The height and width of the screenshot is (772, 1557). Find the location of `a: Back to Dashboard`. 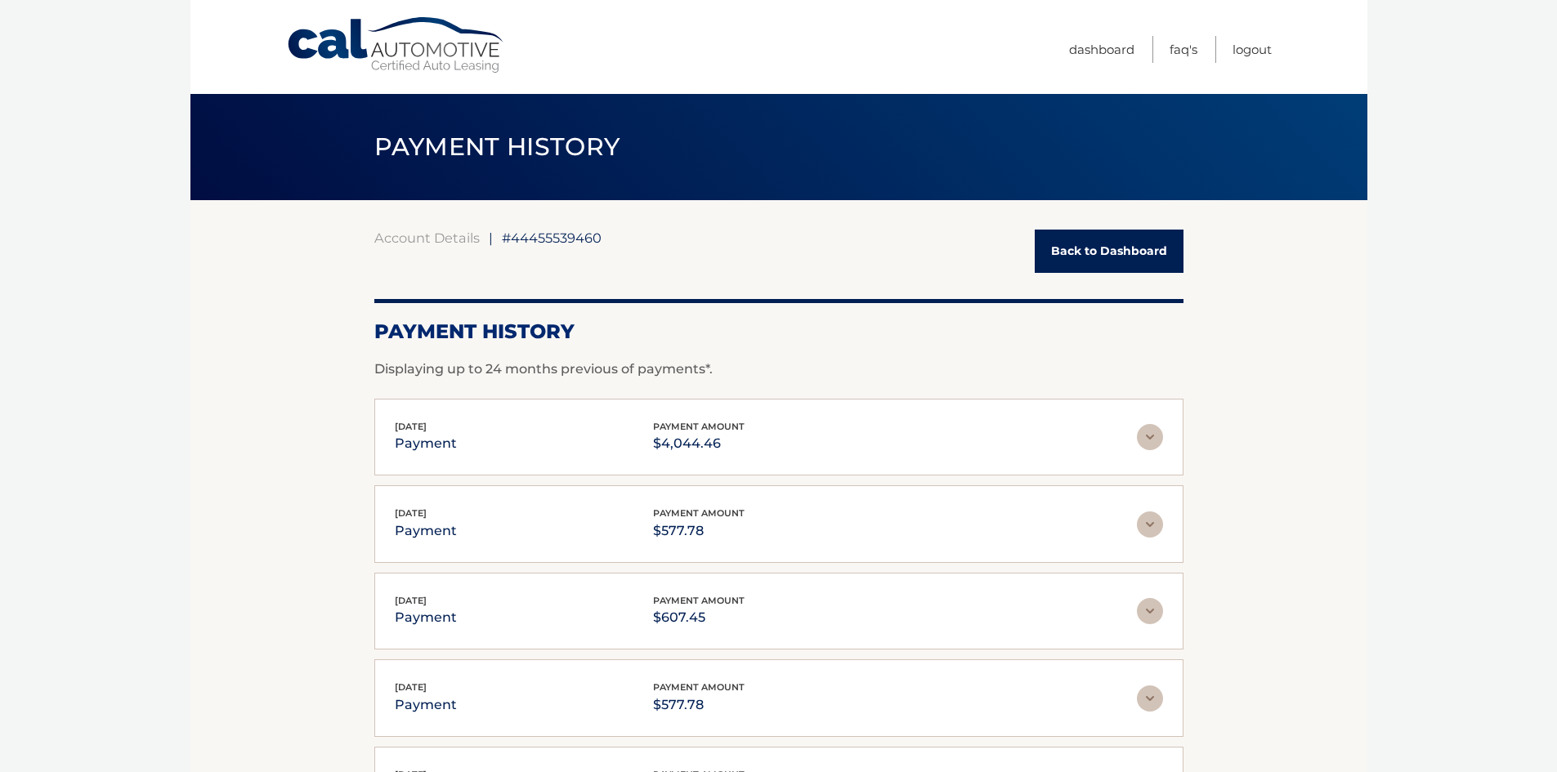

a: Back to Dashboard is located at coordinates (1109, 251).